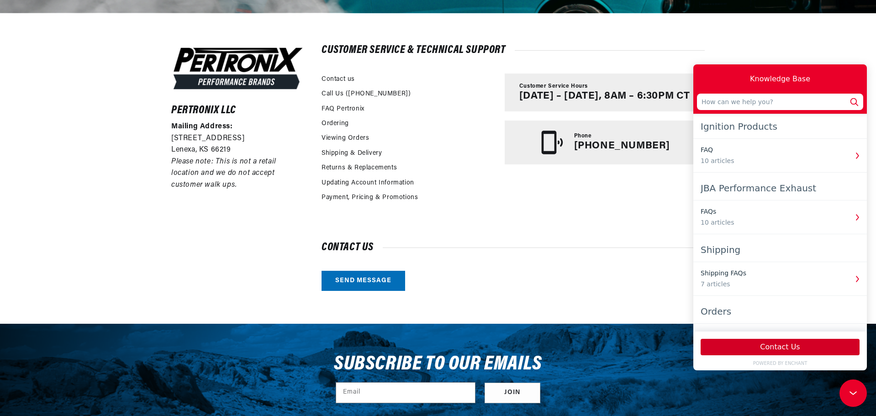 Image resolution: width=876 pixels, height=416 pixels. What do you see at coordinates (554, 86) in the screenshot?
I see `span: Customer Service Hours` at bounding box center [554, 86].